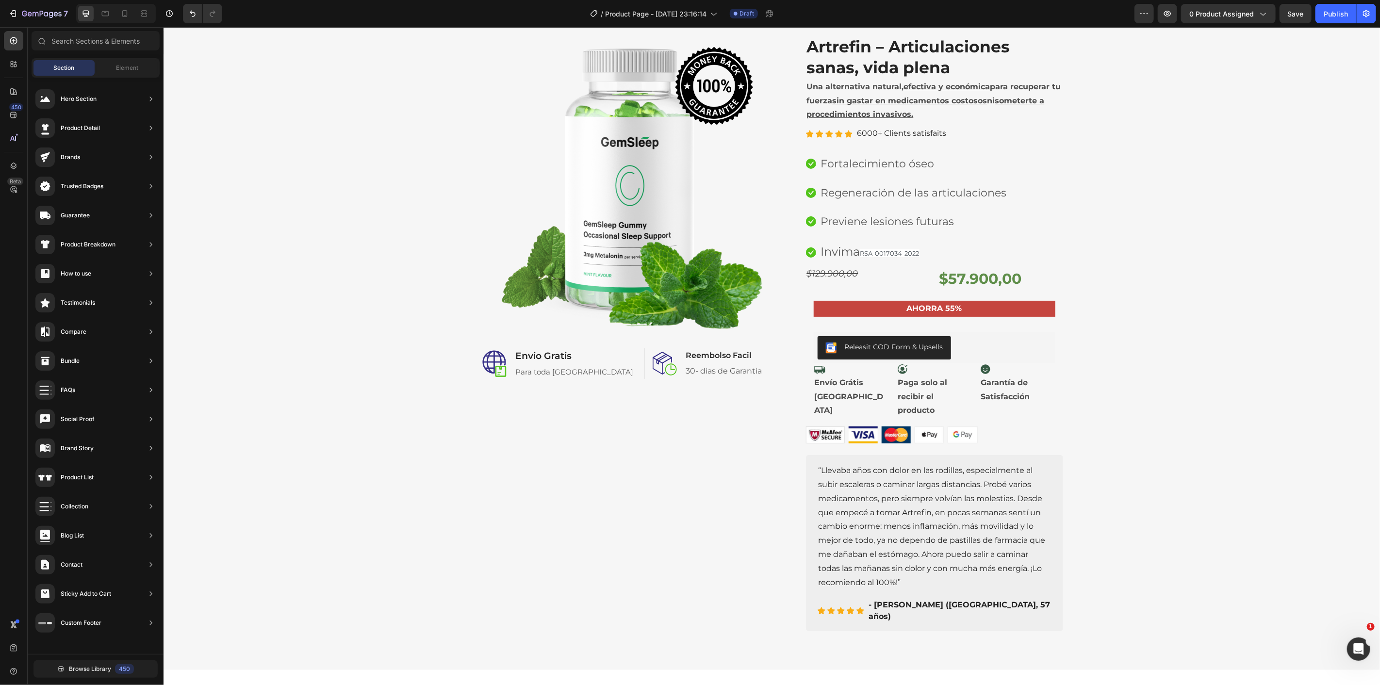 Image resolution: width=1380 pixels, height=685 pixels. I want to click on div: Beta, so click(15, 182).